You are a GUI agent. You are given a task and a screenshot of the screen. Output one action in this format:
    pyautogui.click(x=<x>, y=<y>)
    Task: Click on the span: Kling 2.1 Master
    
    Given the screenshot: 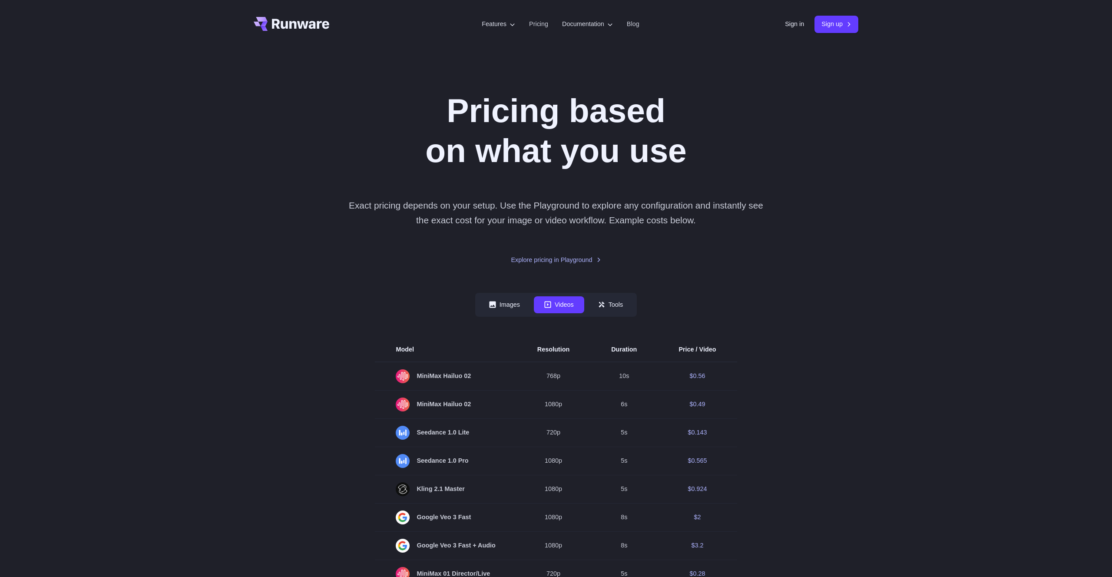 What is the action you would take?
    pyautogui.click(x=445, y=489)
    